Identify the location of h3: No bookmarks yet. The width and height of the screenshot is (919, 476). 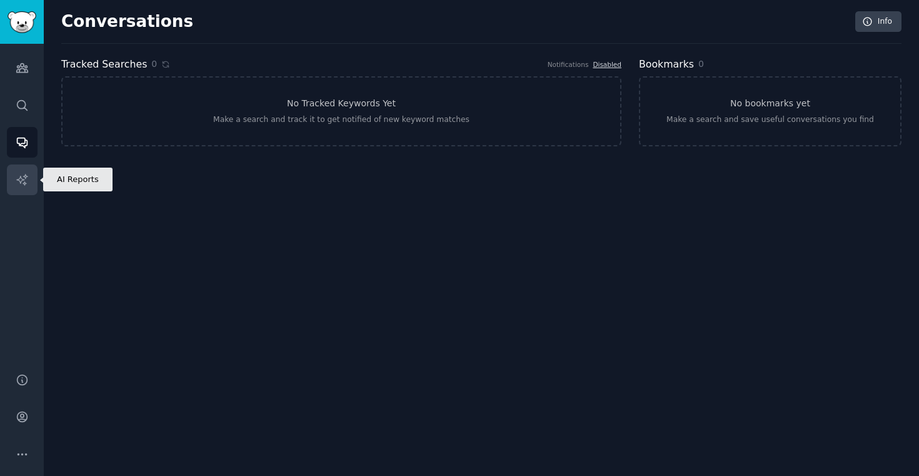
(770, 103).